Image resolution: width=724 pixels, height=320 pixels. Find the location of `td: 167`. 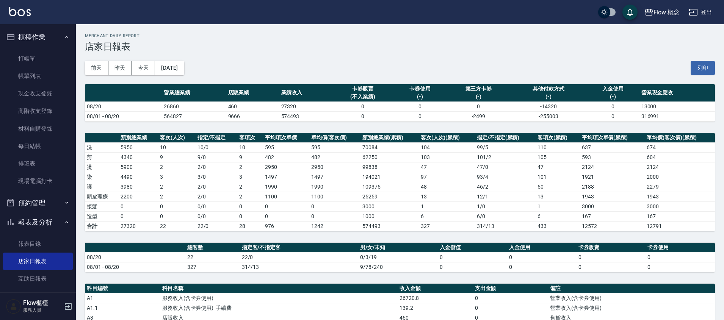

td: 167 is located at coordinates (613, 217).